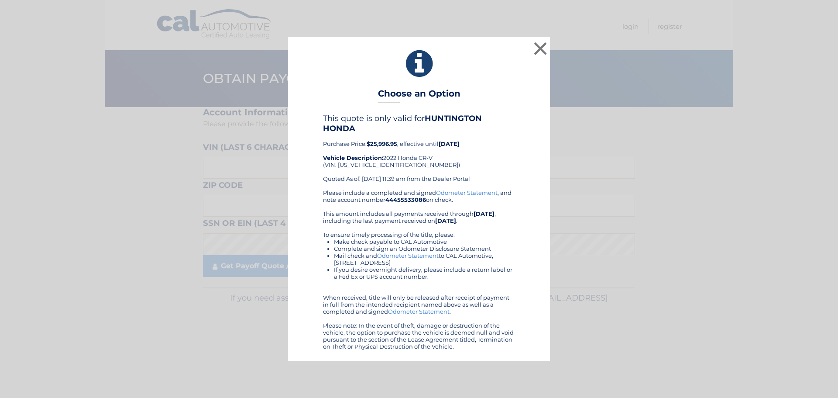 The height and width of the screenshot is (398, 838). What do you see at coordinates (419, 269) in the screenshot?
I see `div: Please include a completed and signed , and note account number on check. This amount includes al...` at bounding box center [419, 269].